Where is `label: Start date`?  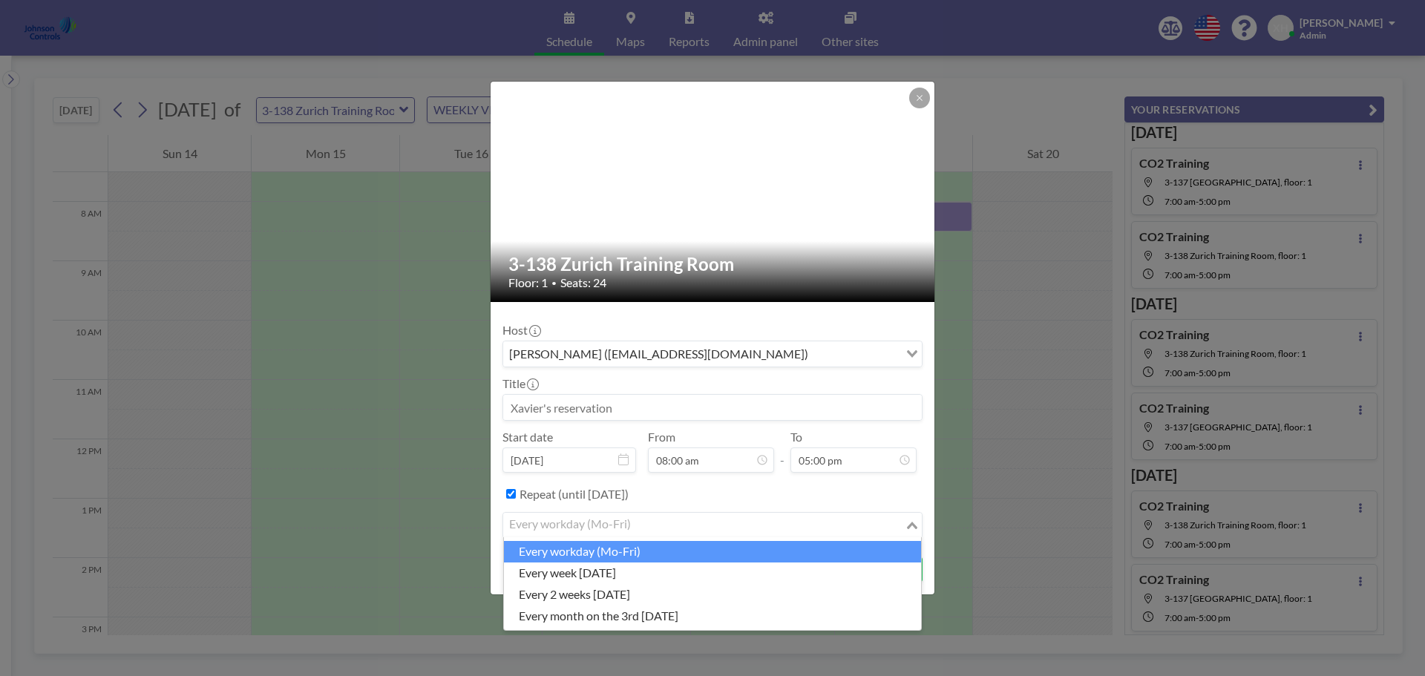
label: Start date is located at coordinates (528, 437).